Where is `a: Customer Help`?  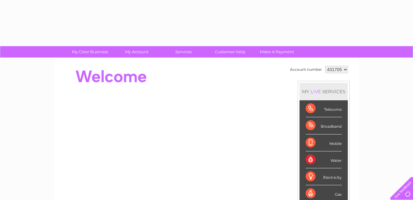
a: Customer Help is located at coordinates (230, 52).